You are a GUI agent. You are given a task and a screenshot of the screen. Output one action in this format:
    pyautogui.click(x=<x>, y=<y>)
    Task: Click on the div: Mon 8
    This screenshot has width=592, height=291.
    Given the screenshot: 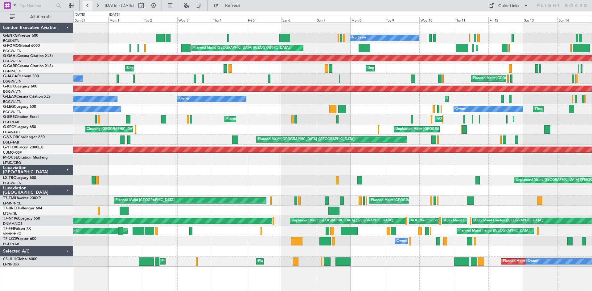 What is the action you would take?
    pyautogui.click(x=367, y=20)
    